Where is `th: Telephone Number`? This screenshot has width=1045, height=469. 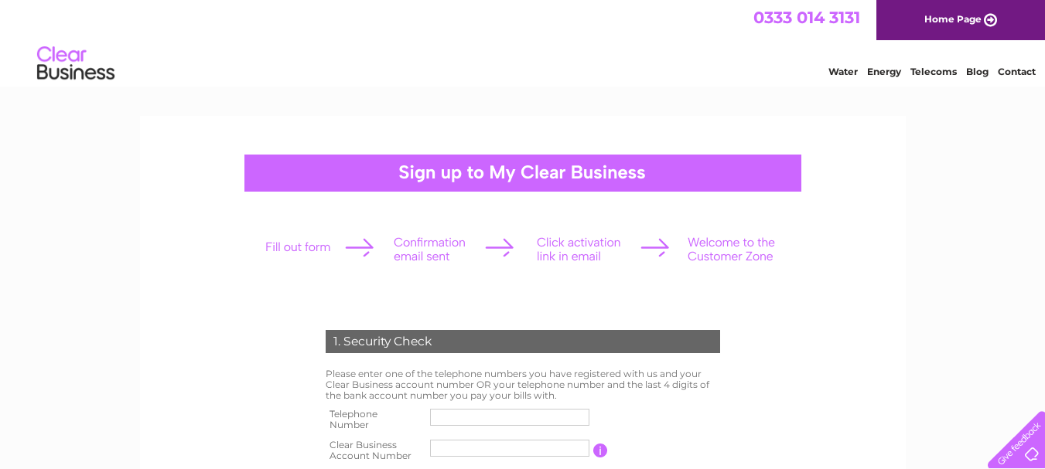 th: Telephone Number is located at coordinates (374, 420).